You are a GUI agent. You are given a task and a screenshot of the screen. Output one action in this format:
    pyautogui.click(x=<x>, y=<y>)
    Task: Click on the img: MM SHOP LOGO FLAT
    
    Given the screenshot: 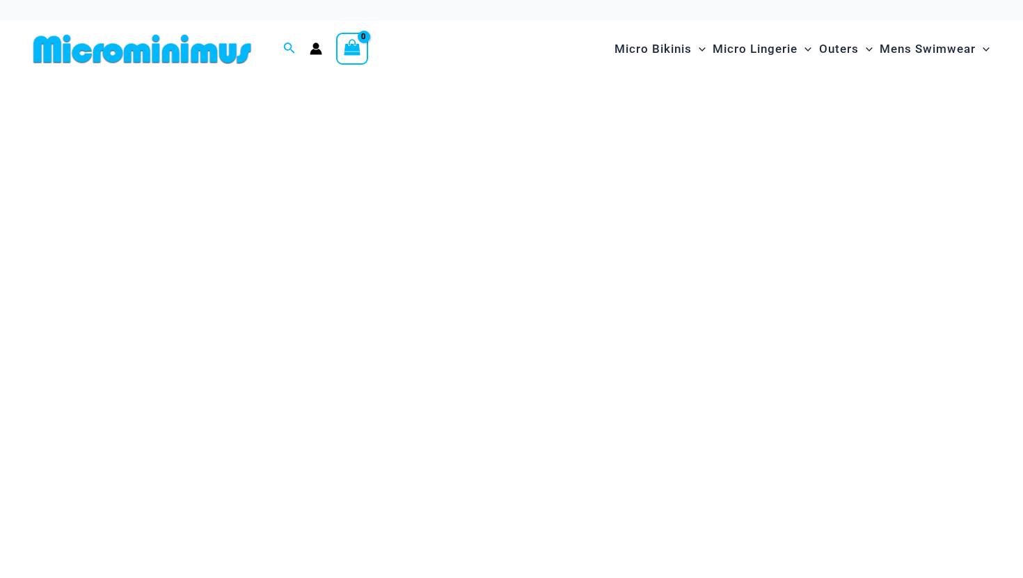 What is the action you would take?
    pyautogui.click(x=142, y=49)
    